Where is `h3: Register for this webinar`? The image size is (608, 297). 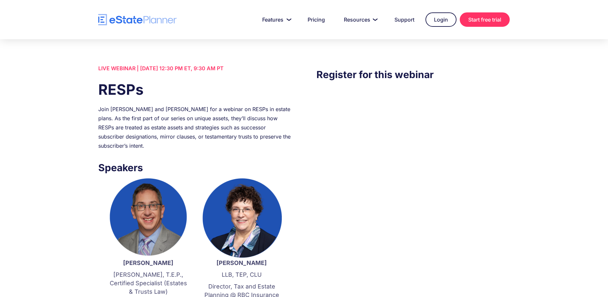 h3: Register for this webinar is located at coordinates (413, 75).